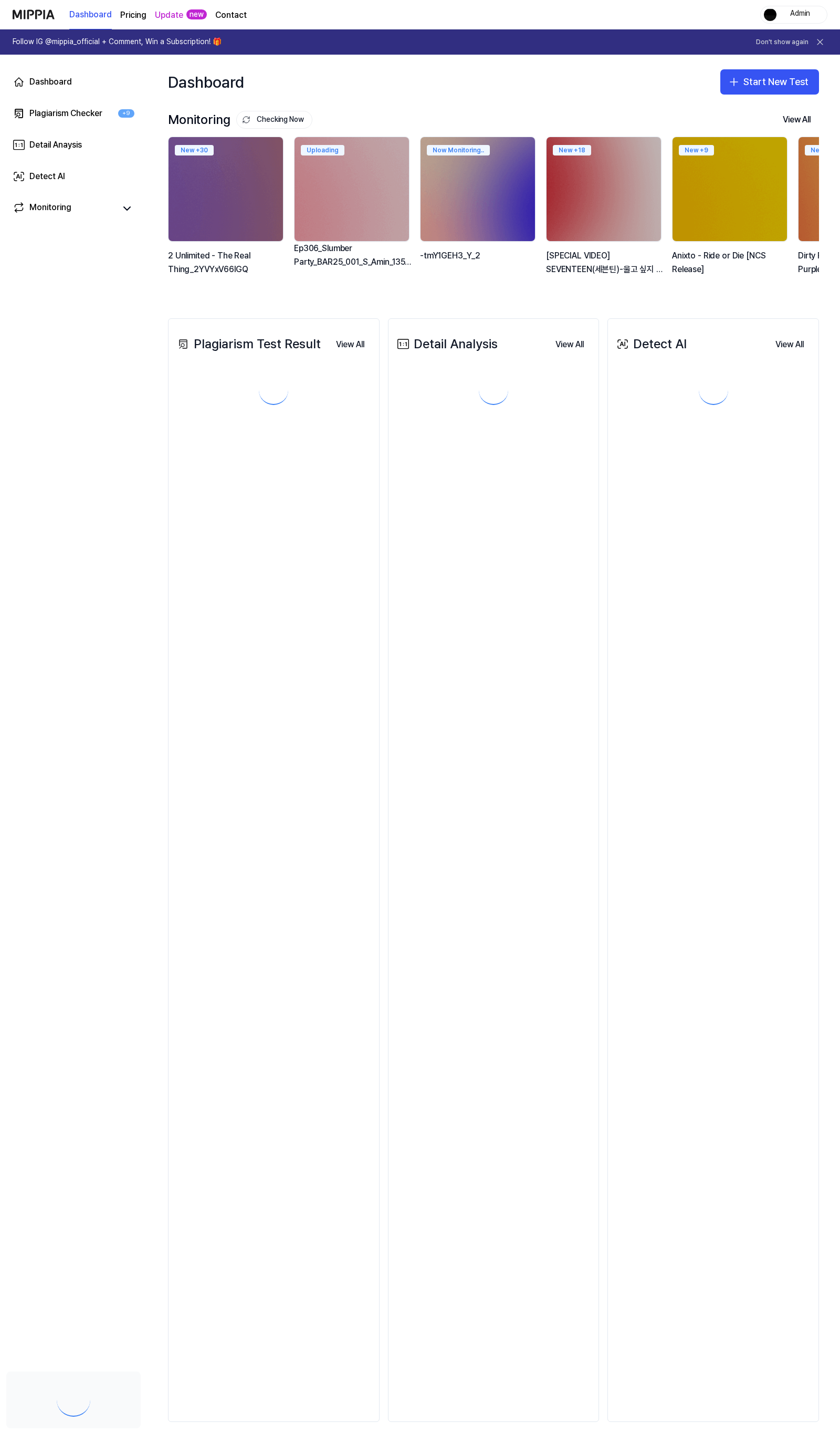 The width and height of the screenshot is (840, 1443). What do you see at coordinates (479, 262) in the screenshot?
I see `div: -tmY1GEH3_Y_2` at bounding box center [479, 262].